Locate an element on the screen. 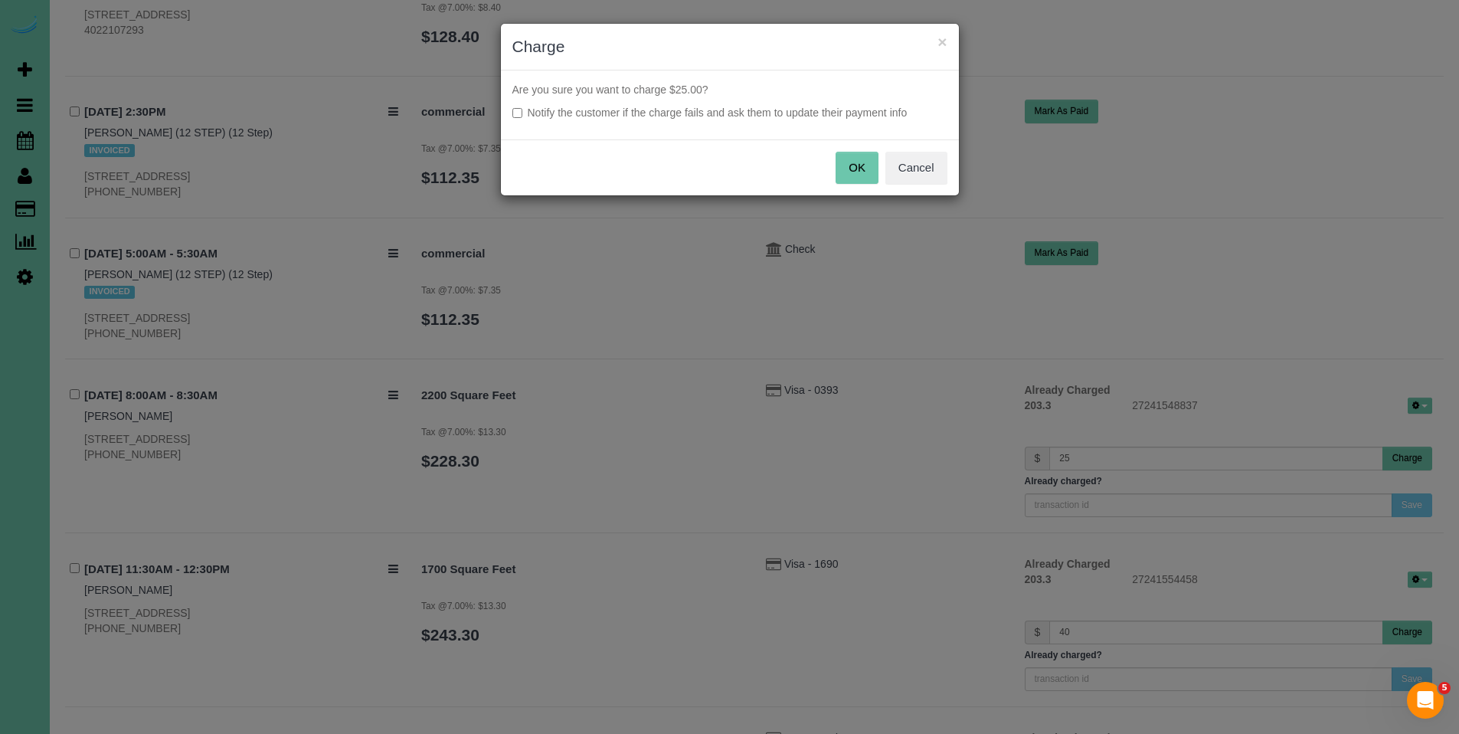 This screenshot has height=734, width=1459. h3: Charge is located at coordinates (730, 47).